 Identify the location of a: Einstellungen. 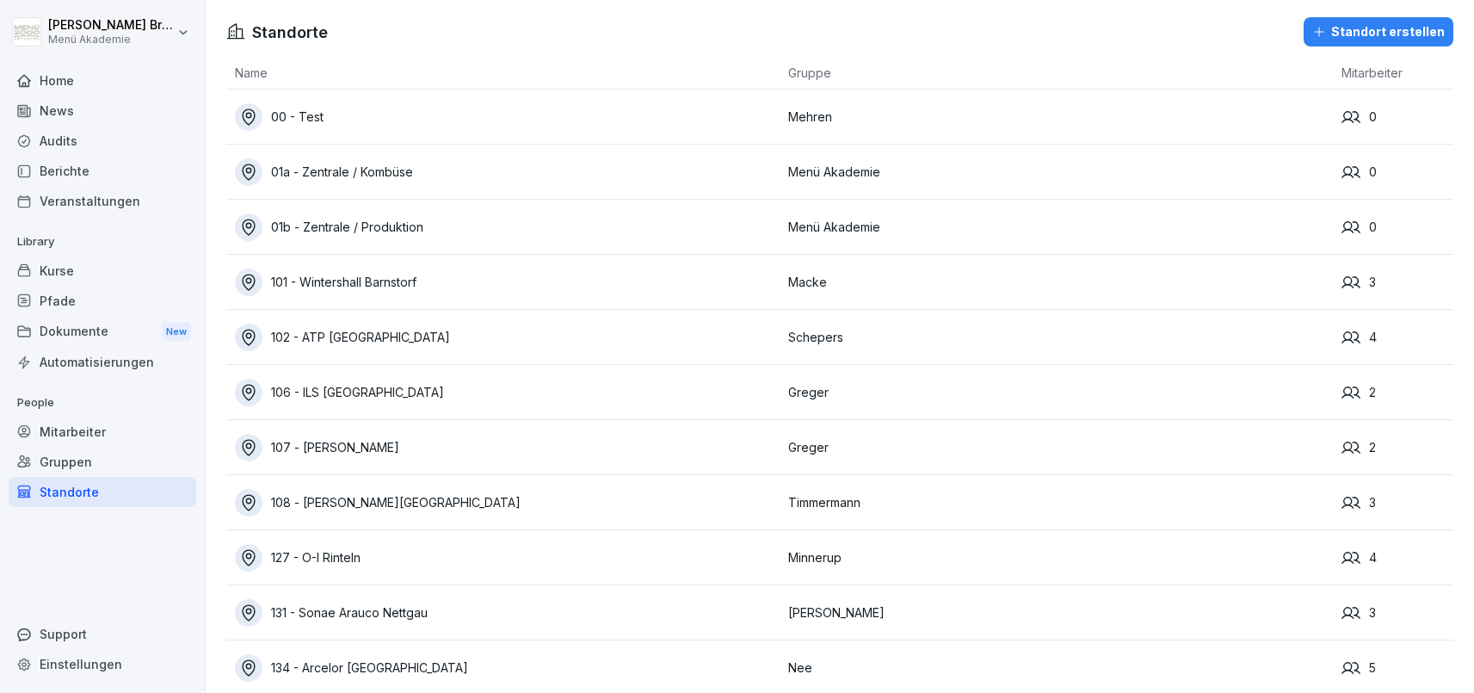
(102, 663).